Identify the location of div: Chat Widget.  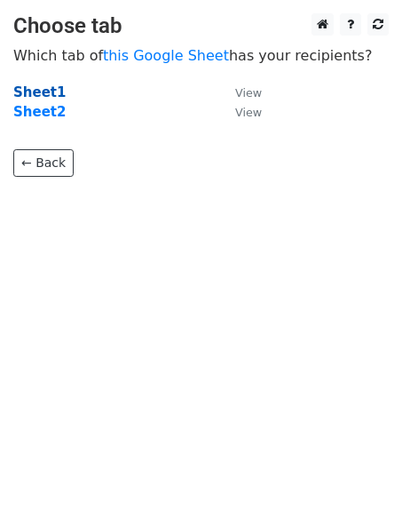
(358, 483).